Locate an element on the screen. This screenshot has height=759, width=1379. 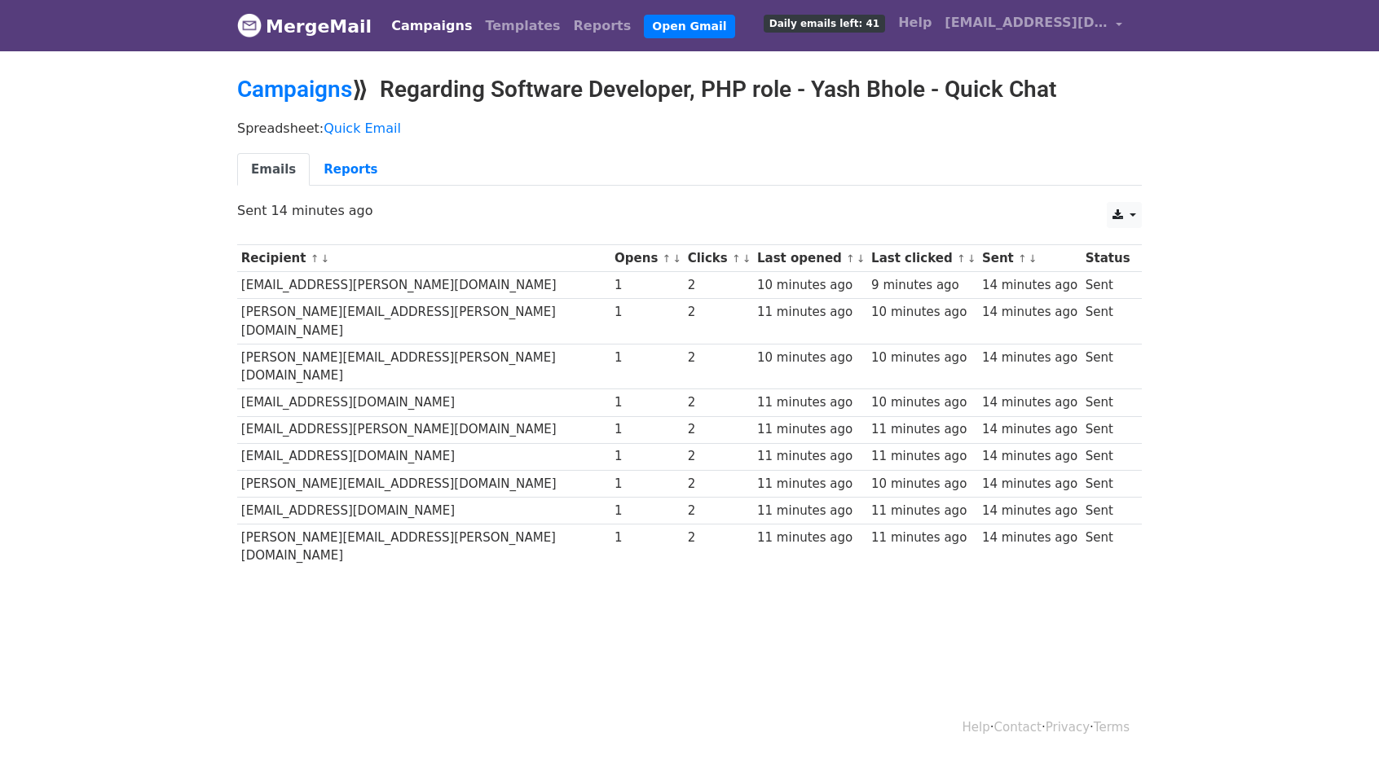
a: Contact is located at coordinates (1018, 728).